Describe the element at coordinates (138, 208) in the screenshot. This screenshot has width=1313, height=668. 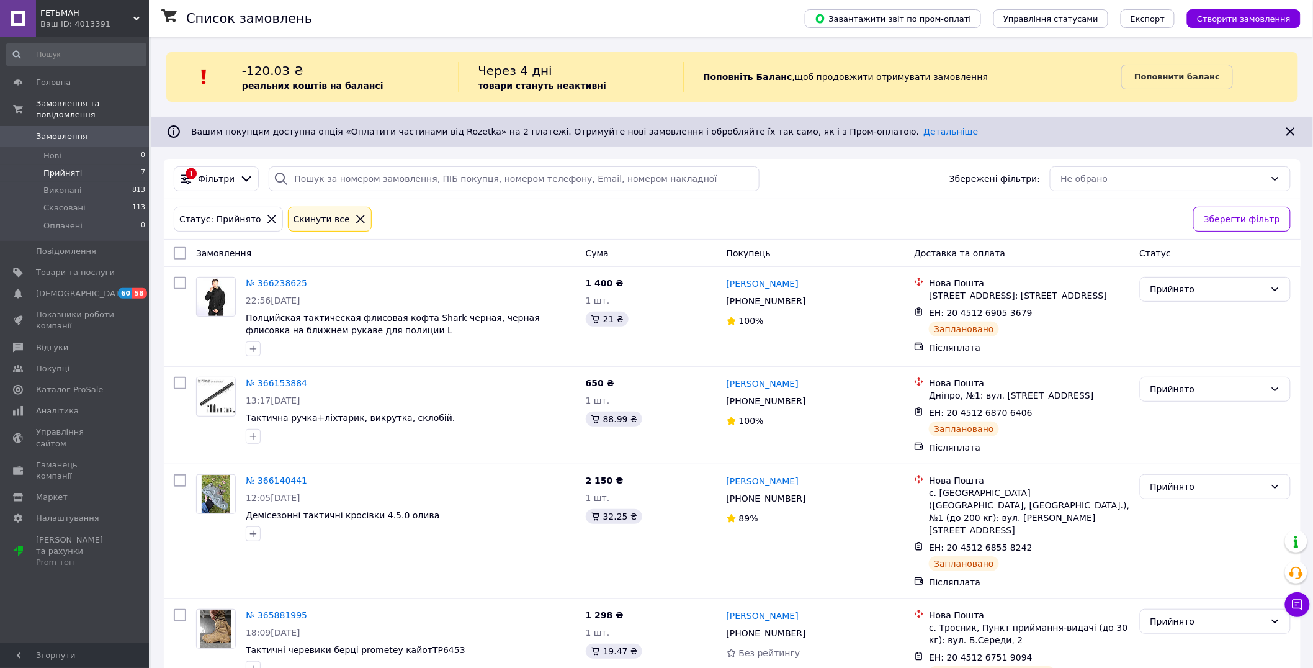
I see `span: 113` at that location.